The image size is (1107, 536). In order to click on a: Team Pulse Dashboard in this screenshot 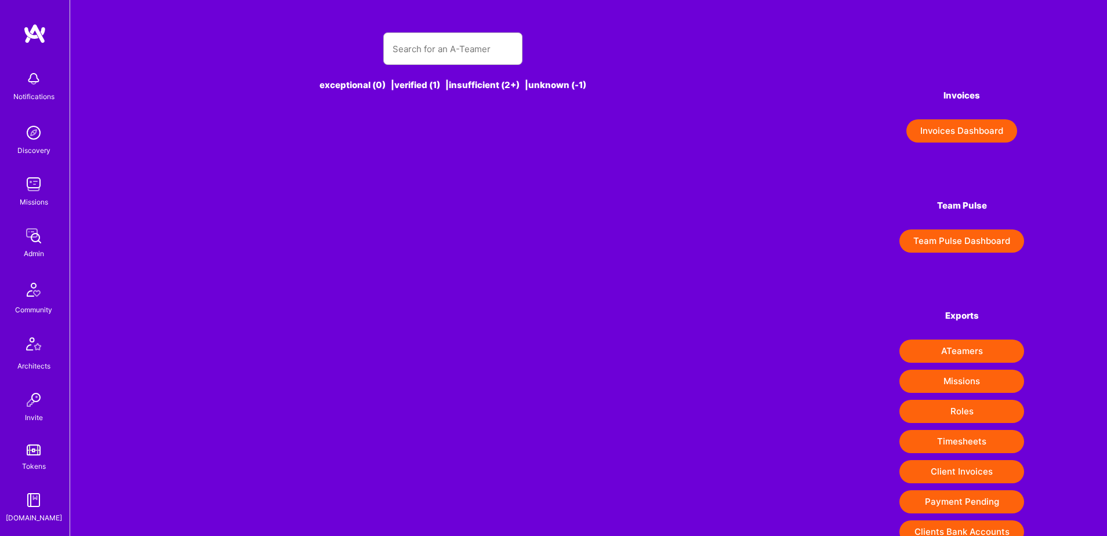, I will do `click(961, 241)`.